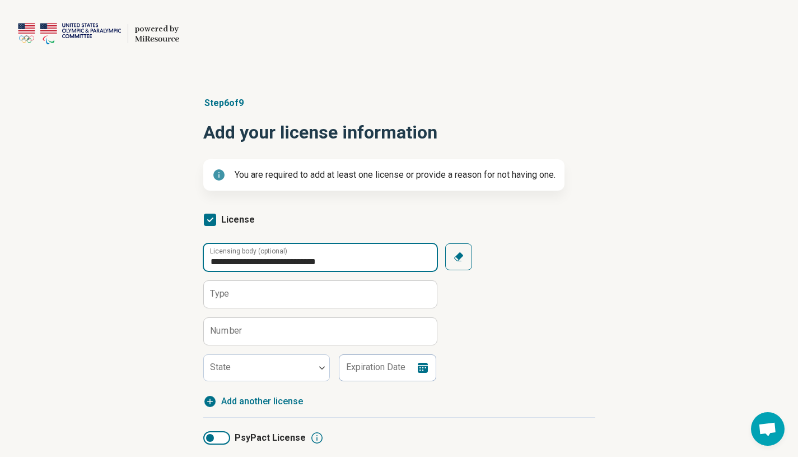  Describe the element at coordinates (69, 34) in the screenshot. I see `img: USOPC` at that location.